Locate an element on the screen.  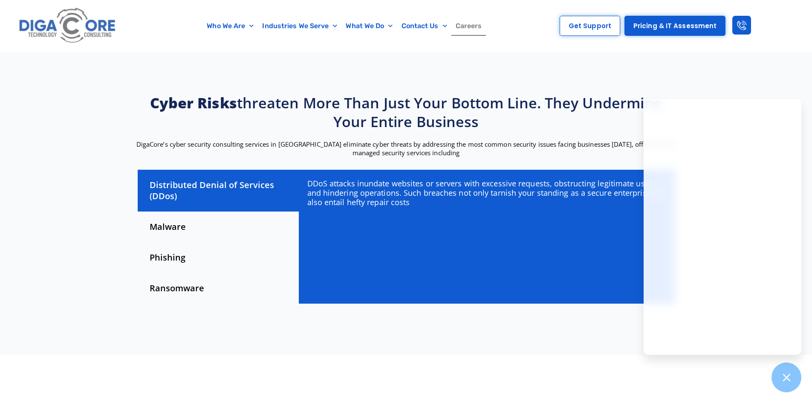
p: DDoS attacks inundate websites or servers with excessive requests, obstructing legitimate users a... is located at coordinates (486, 193).